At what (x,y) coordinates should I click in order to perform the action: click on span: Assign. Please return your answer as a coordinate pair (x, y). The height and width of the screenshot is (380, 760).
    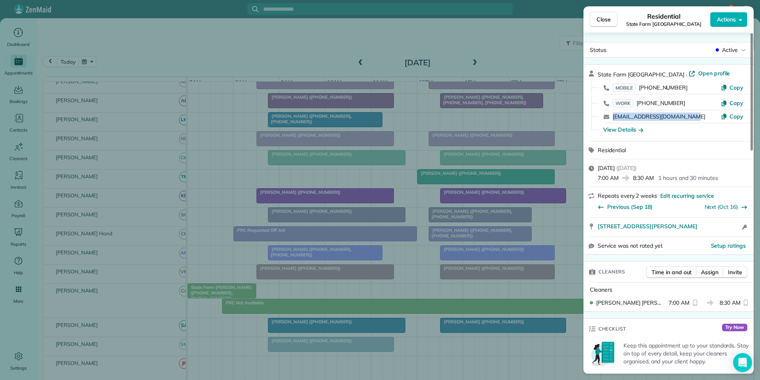
    Looking at the image, I should click on (710, 272).